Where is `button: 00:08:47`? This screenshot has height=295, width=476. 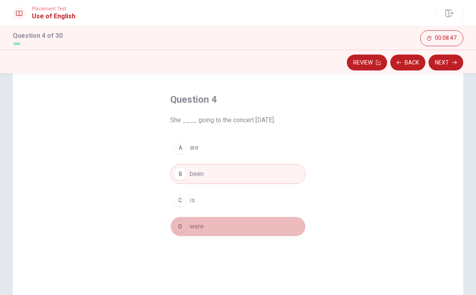
button: 00:08:47 is located at coordinates (441, 38).